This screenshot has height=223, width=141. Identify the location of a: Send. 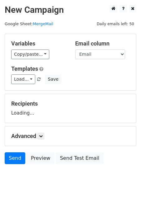
(15, 158).